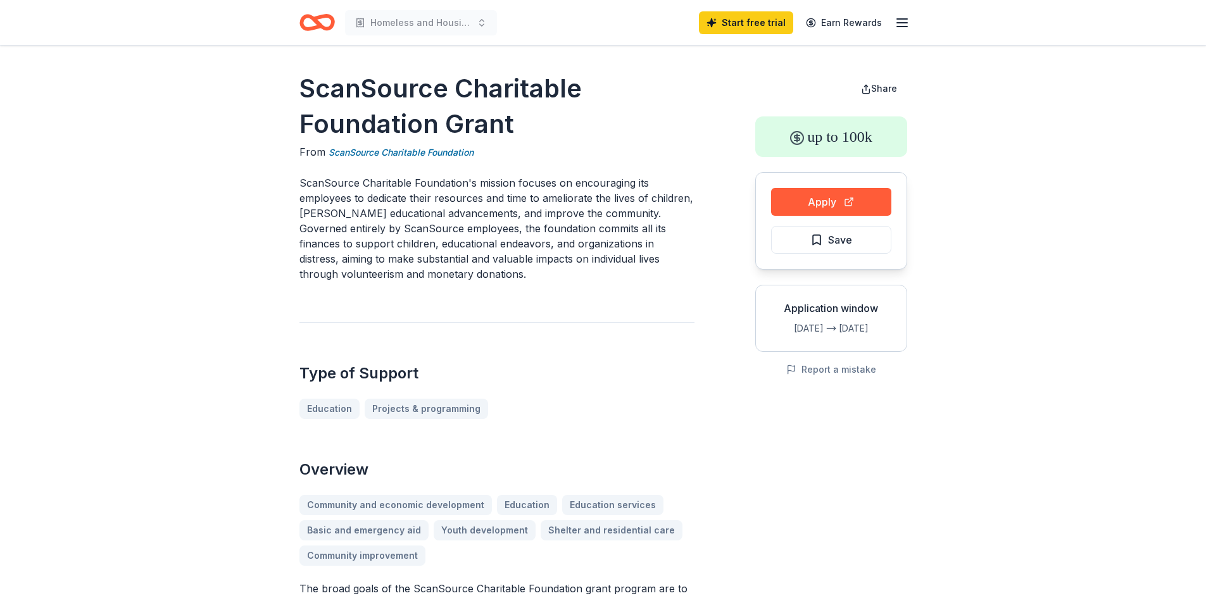 The width and height of the screenshot is (1206, 598). I want to click on button: Save, so click(831, 240).